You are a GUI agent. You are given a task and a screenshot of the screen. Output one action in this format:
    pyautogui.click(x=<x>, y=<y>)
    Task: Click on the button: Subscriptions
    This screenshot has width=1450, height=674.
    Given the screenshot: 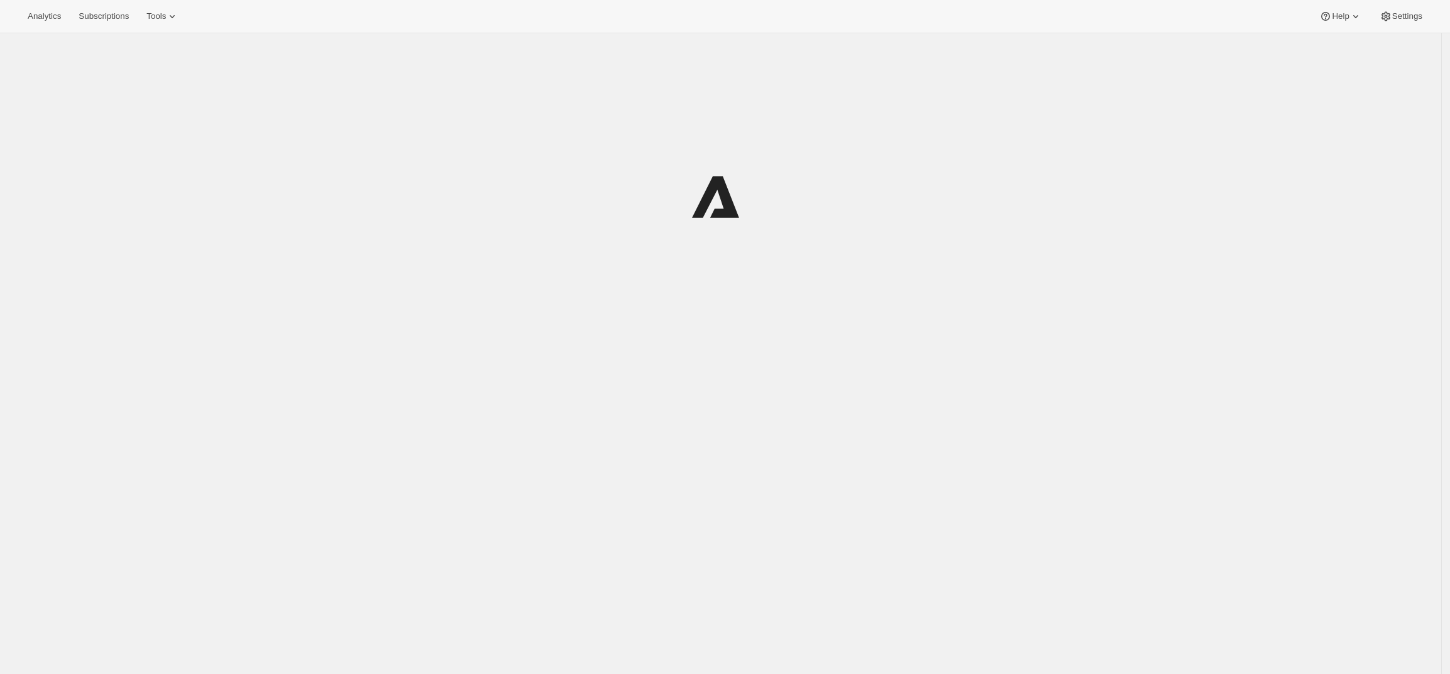 What is the action you would take?
    pyautogui.click(x=104, y=16)
    